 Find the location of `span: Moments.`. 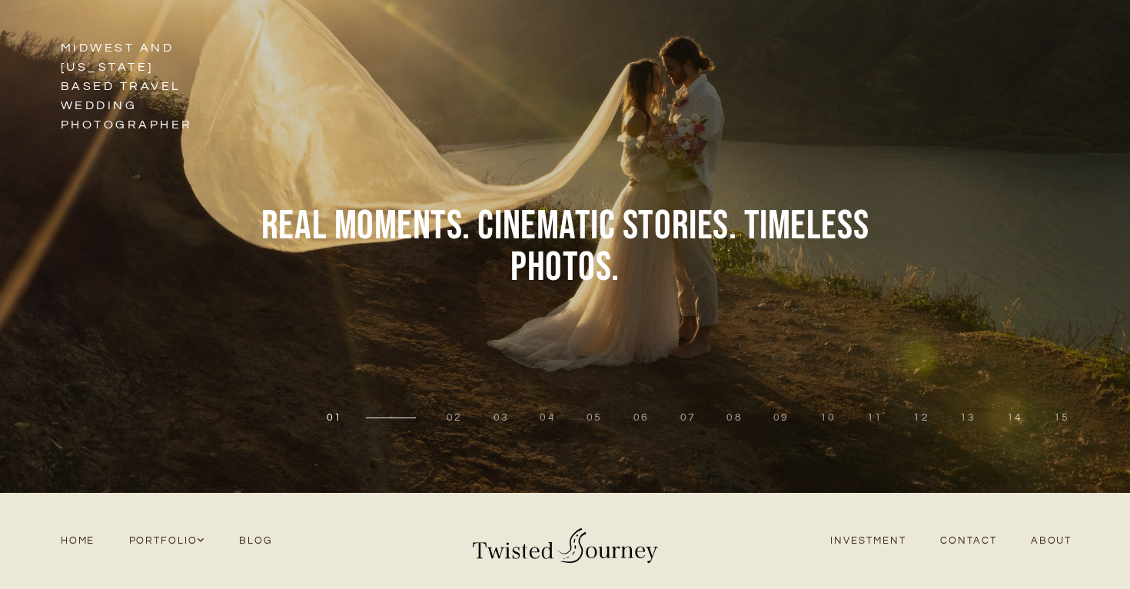

span: Moments. is located at coordinates (402, 226).